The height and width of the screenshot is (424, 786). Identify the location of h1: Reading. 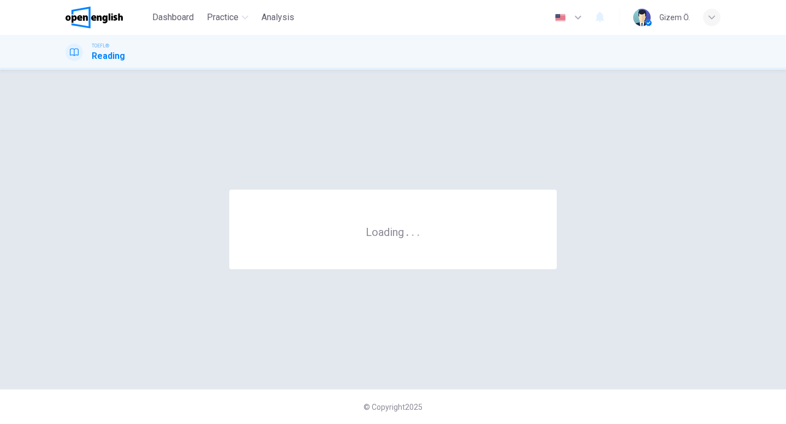
(108, 56).